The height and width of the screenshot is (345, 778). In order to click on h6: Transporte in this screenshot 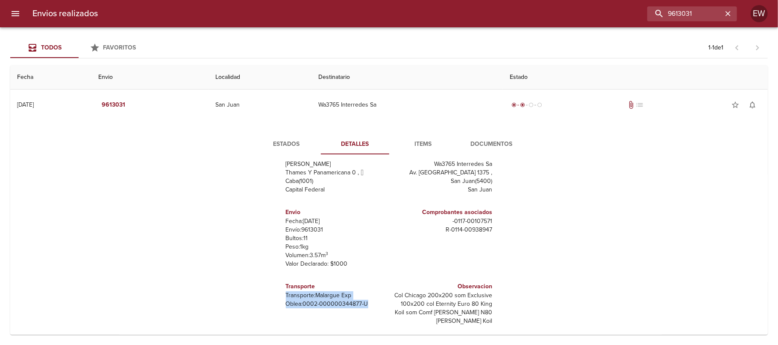, I will do `click(336, 287)`.